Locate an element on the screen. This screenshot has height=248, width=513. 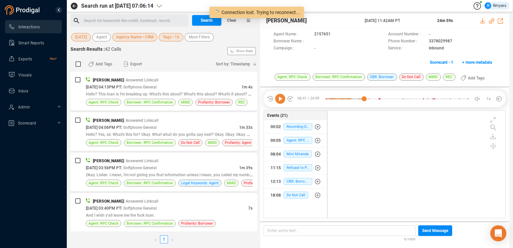
span: Export is located at coordinates (136, 64).